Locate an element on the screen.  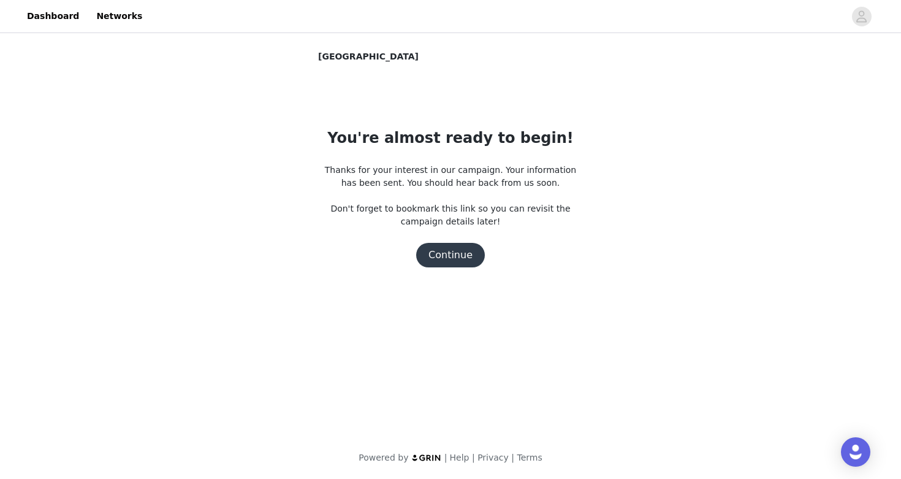
p: Thanks for your interest in our campaign. Your information has been sent. You should hear back fr... is located at coordinates (451, 196).